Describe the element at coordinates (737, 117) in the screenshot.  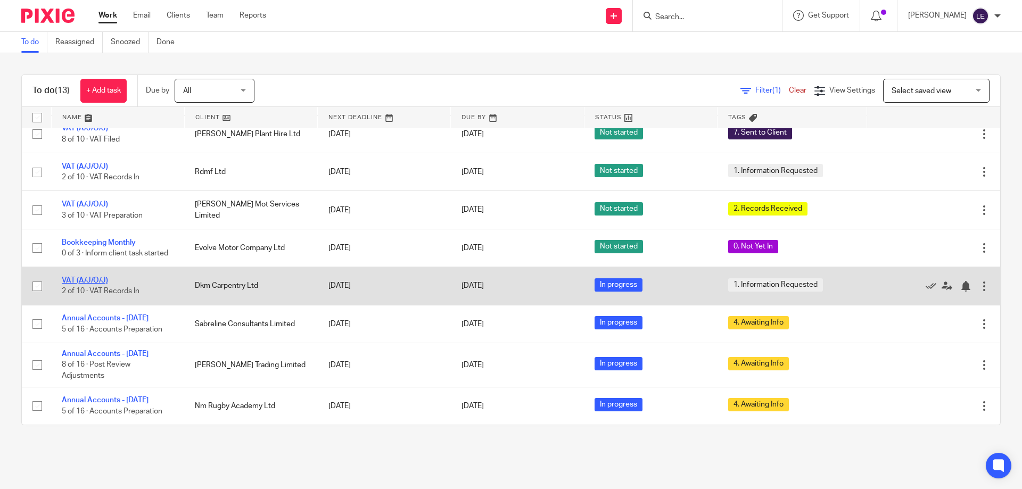
I see `span: Tags` at that location.